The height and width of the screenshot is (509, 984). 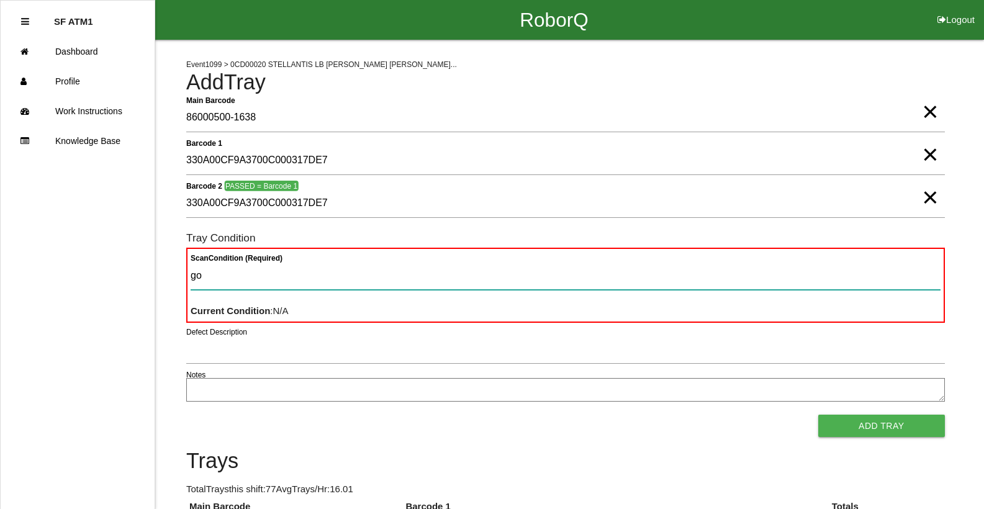 I want to click on a: Profile, so click(x=78, y=81).